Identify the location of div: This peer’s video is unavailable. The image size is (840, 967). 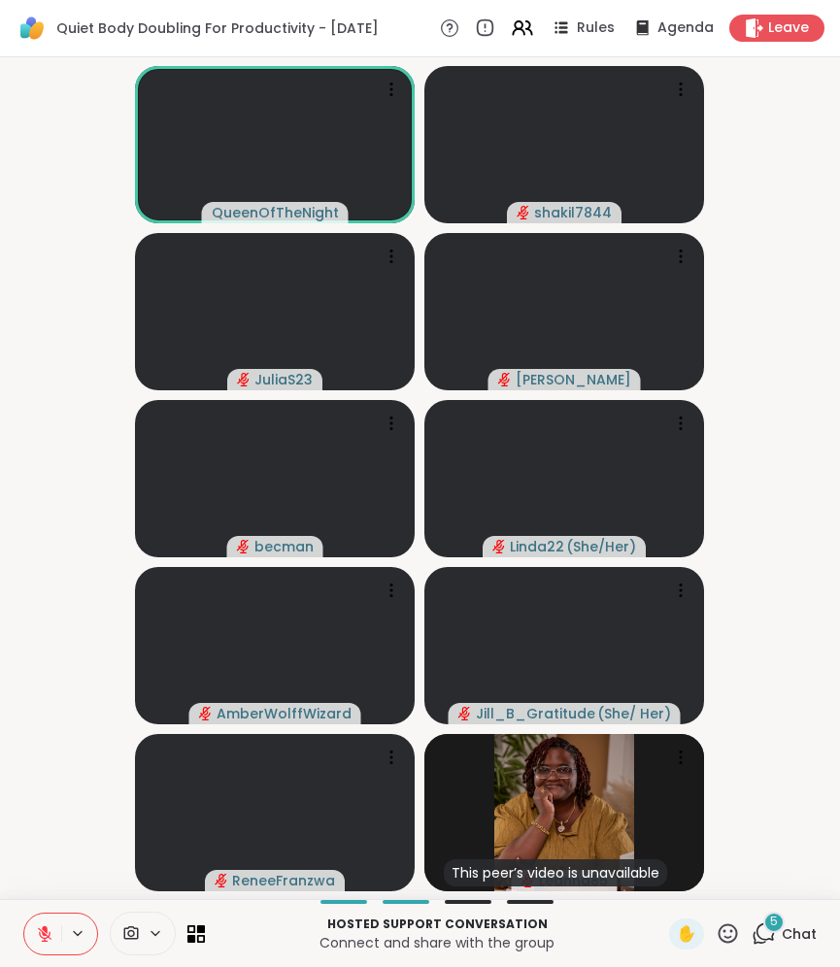
(556, 873).